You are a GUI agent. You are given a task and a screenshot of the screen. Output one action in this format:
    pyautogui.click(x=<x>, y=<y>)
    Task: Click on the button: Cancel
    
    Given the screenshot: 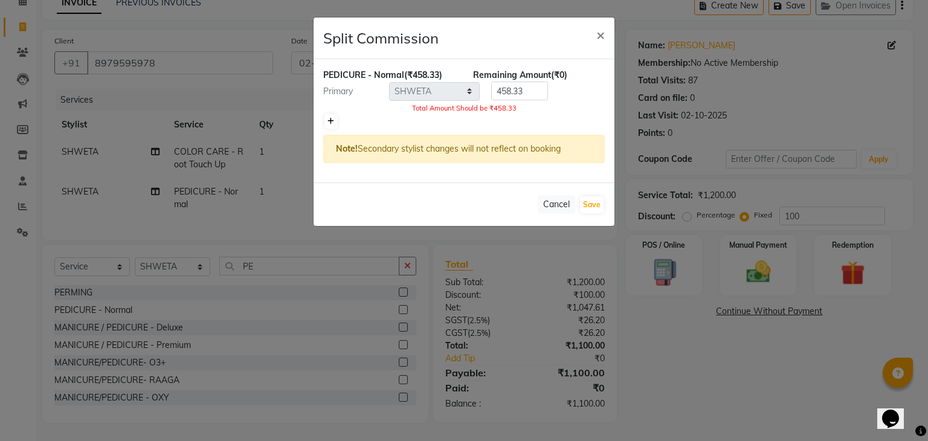 What is the action you would take?
    pyautogui.click(x=556, y=204)
    